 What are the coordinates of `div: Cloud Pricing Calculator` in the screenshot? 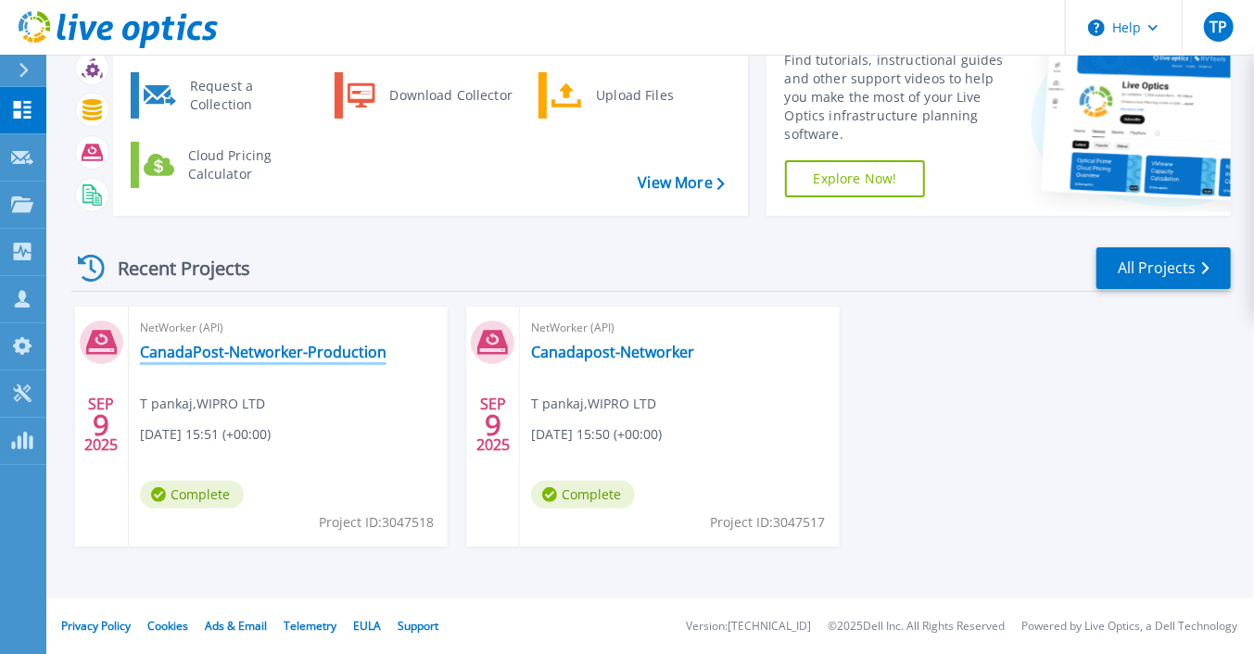 It's located at (247, 165).